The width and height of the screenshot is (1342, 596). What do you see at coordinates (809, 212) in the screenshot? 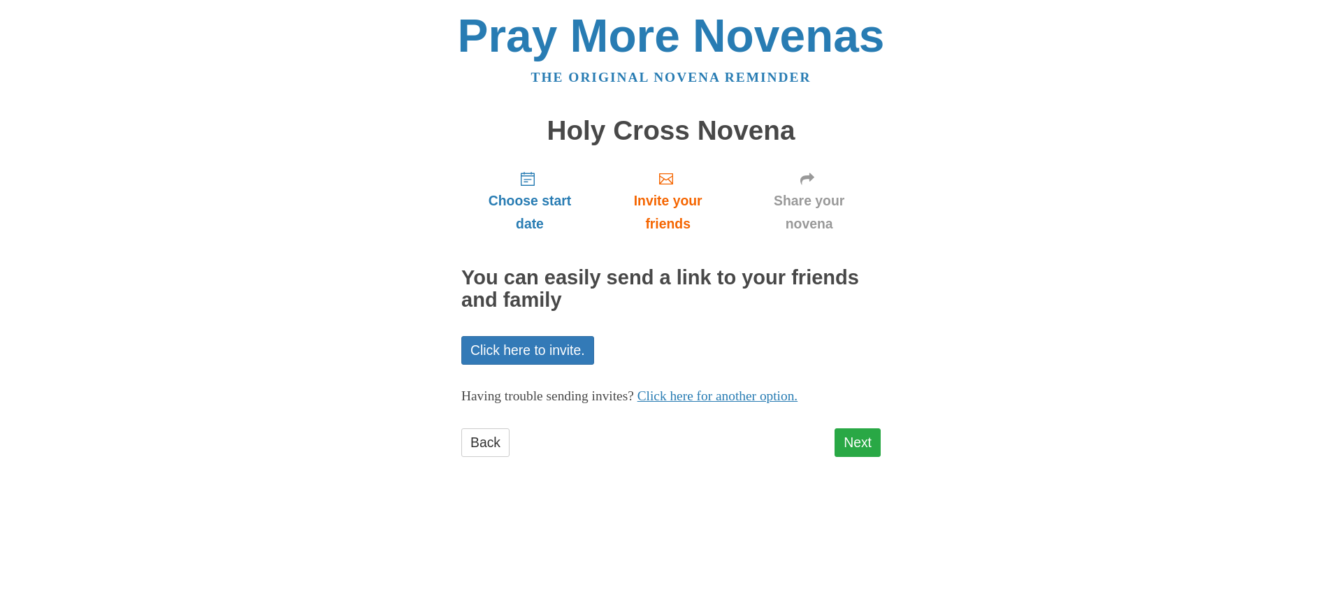
I see `span: Share your novena` at bounding box center [809, 212].